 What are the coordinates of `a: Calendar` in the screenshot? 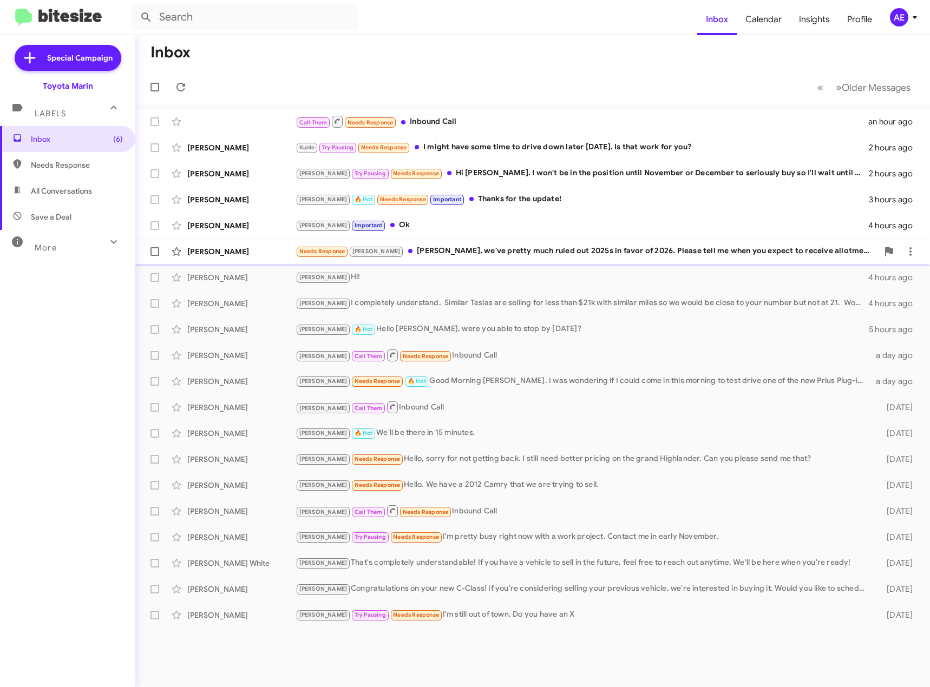 It's located at (763, 19).